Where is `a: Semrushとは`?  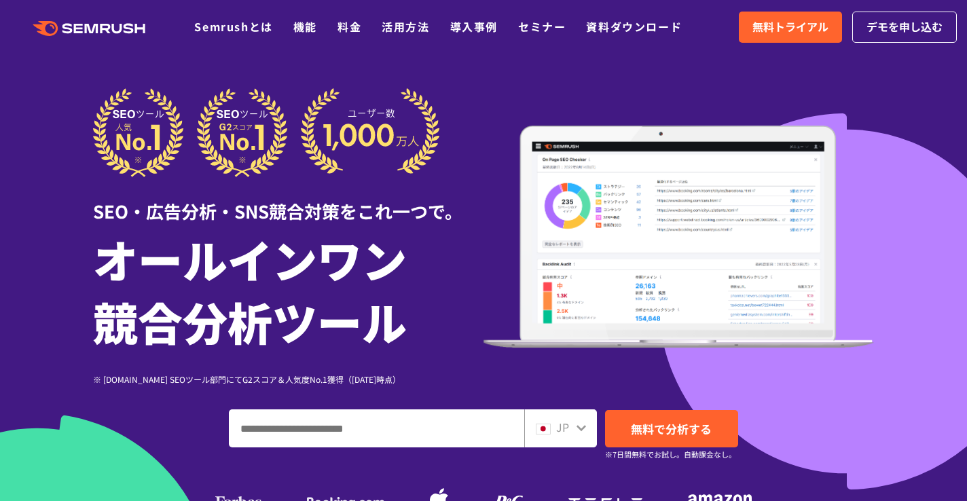
a: Semrushとは is located at coordinates (233, 26).